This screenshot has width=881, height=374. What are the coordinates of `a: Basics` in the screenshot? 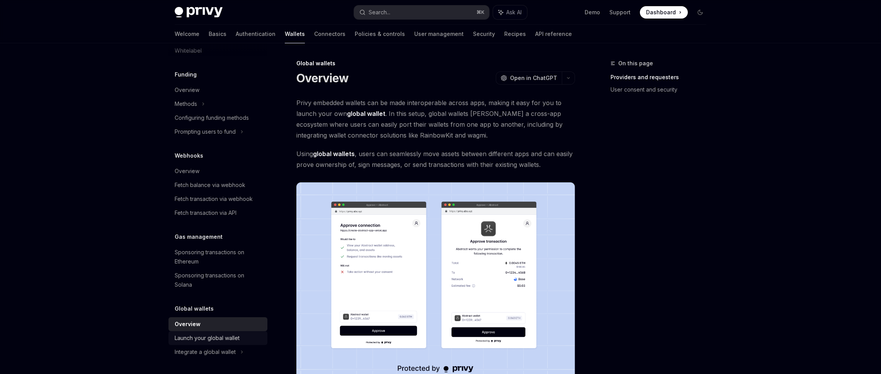 It's located at (218, 34).